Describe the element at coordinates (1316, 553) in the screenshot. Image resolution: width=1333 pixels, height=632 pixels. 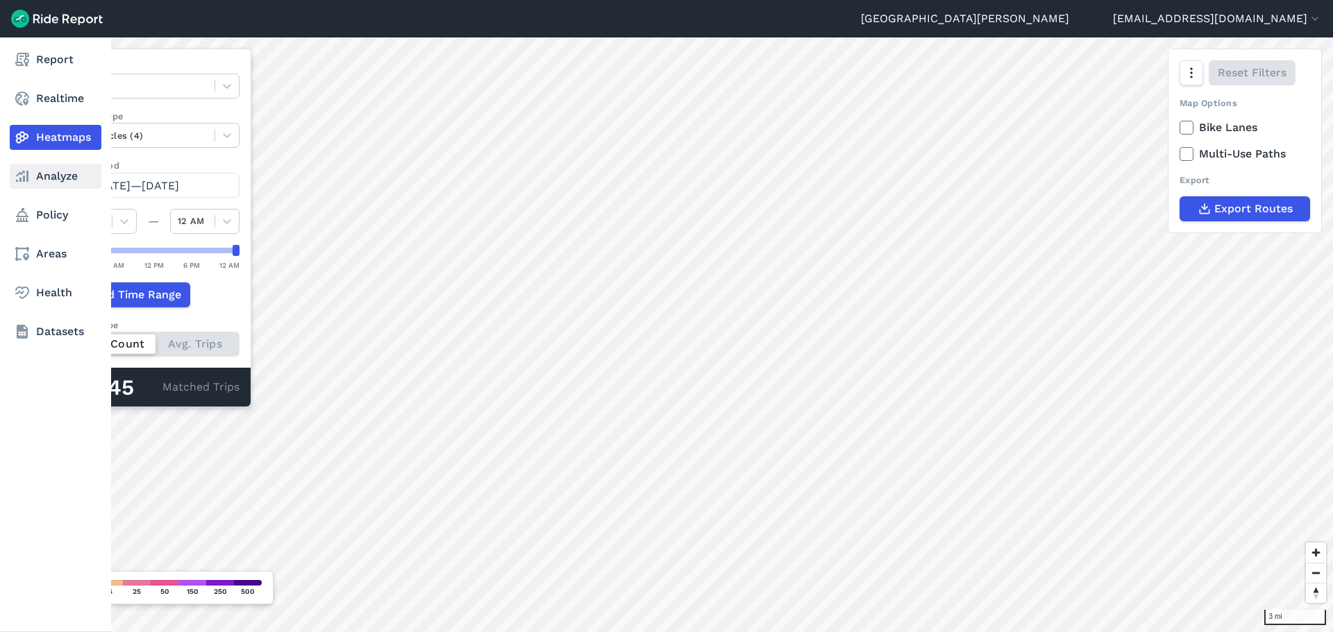
I see `button: Zoom in` at that location.